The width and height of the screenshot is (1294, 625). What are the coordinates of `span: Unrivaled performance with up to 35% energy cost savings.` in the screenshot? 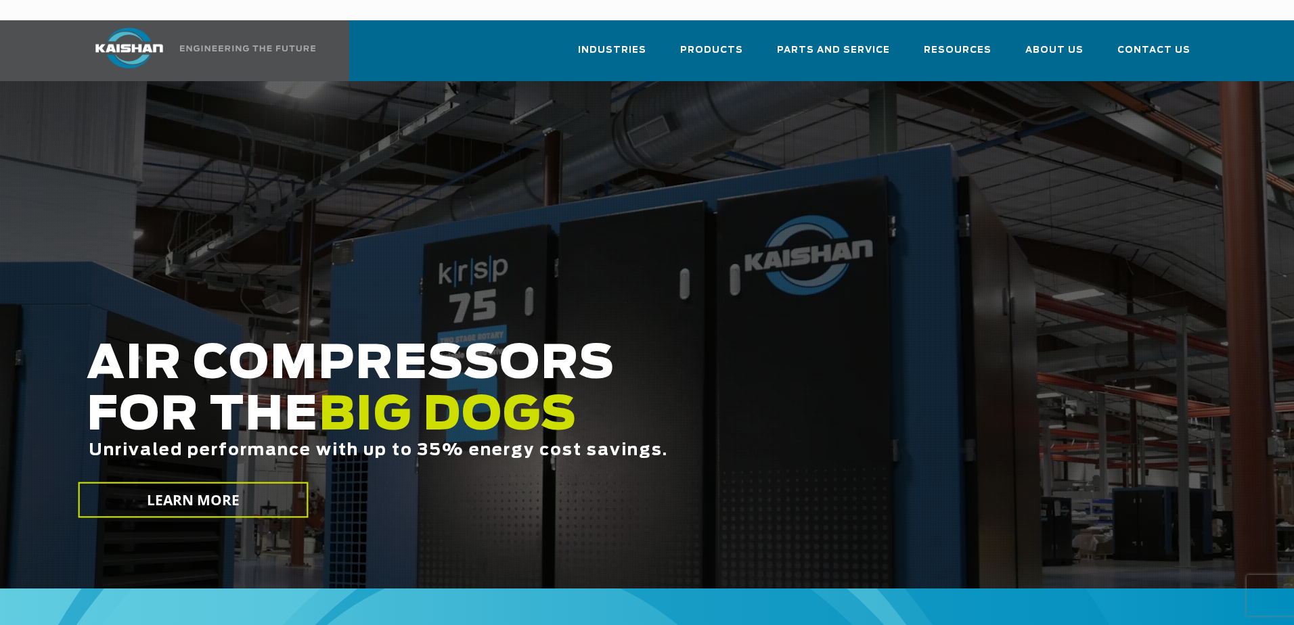 It's located at (378, 451).